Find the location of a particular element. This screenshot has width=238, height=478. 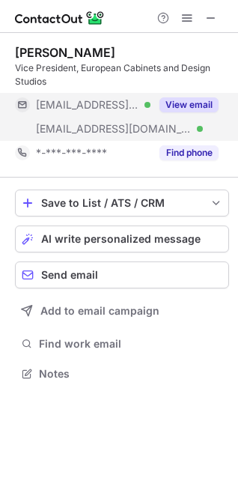

span: Find work email is located at coordinates (131, 344).